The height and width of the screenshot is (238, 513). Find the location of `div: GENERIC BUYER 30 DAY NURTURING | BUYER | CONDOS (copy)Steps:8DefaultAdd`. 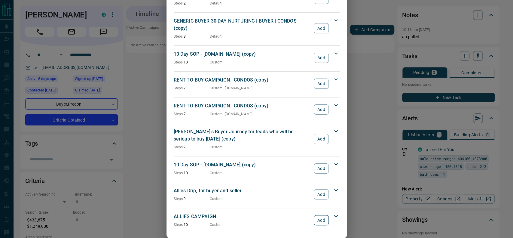

div: GENERIC BUYER 30 DAY NURTURING | BUYER | CONDOS (copy)Steps:8DefaultAdd is located at coordinates (257, 28).